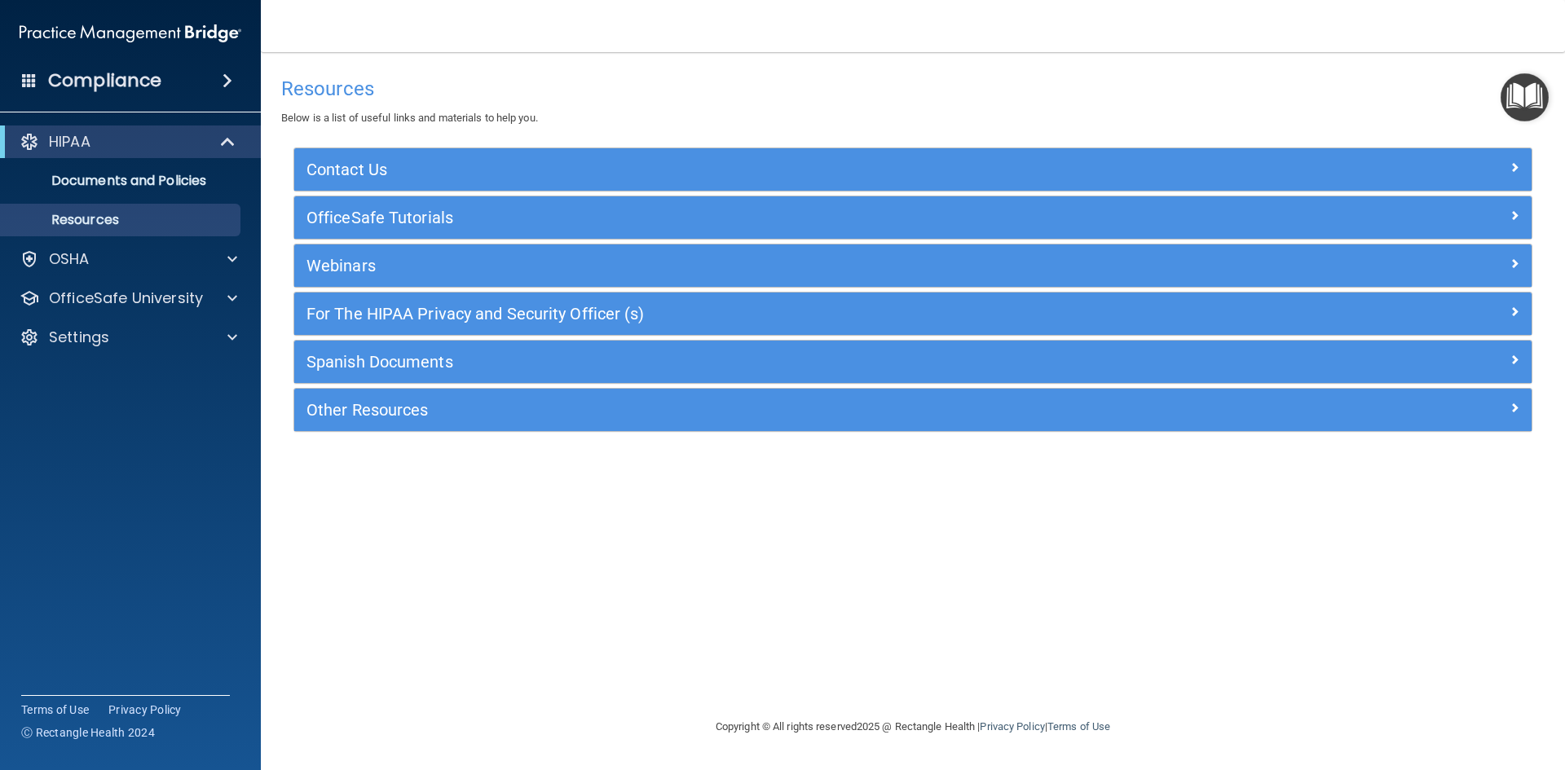  What do you see at coordinates (758, 410) in the screenshot?
I see `h5: Other Resources` at bounding box center [758, 410].